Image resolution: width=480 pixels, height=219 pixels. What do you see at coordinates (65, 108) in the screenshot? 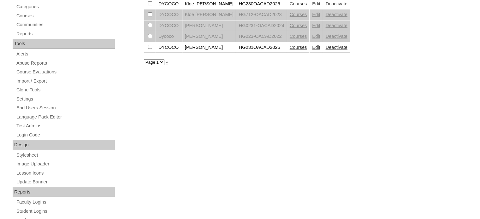
I see `a: End Users Session` at bounding box center [65, 108].